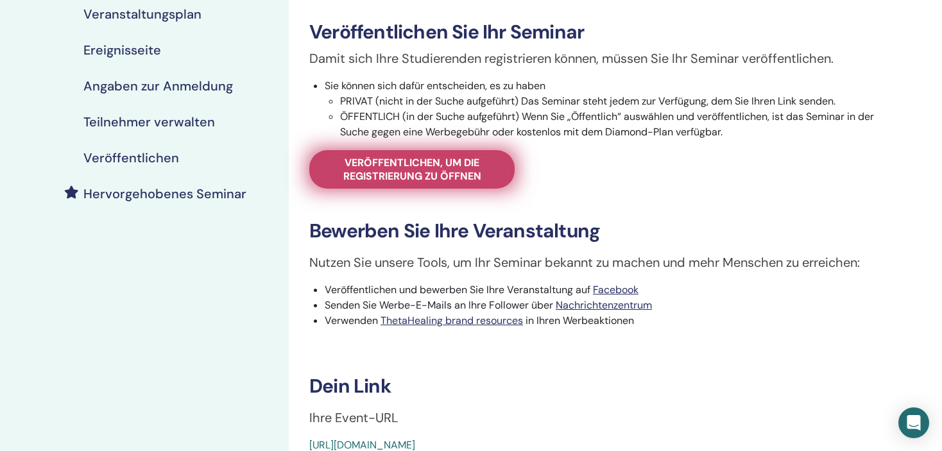 This screenshot has height=451, width=942. I want to click on li: ÖFFENTLICH (in der Suche aufgeführt) Wenn Sie „Öffentlich“ auswählen und veröffentlichen, ist das..., so click(618, 125).